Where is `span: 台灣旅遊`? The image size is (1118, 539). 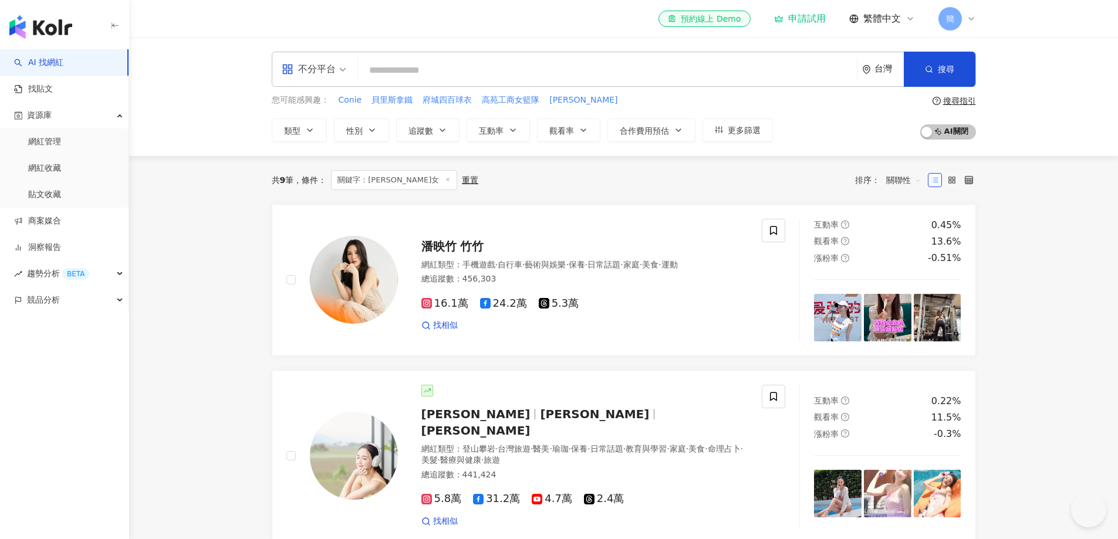
span: 台灣旅遊 is located at coordinates (514, 449).